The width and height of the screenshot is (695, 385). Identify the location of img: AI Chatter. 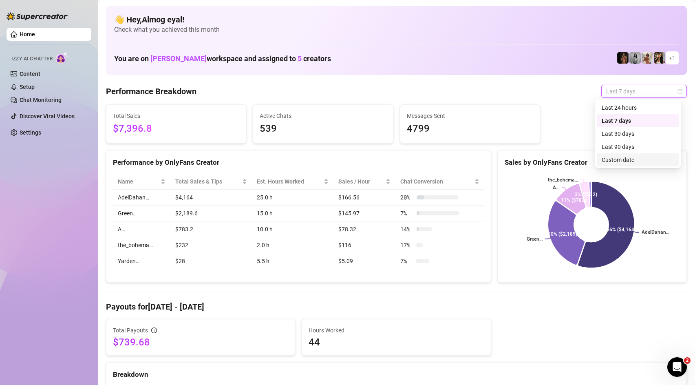
(62, 57).